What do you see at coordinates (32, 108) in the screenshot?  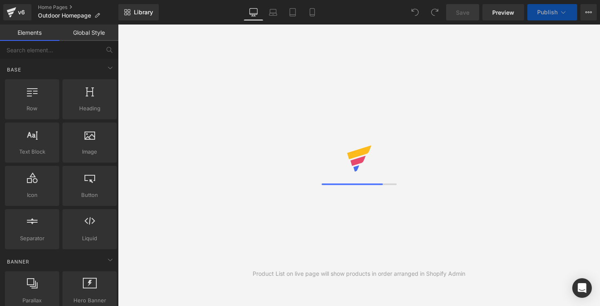 I see `span: Row` at bounding box center [32, 108].